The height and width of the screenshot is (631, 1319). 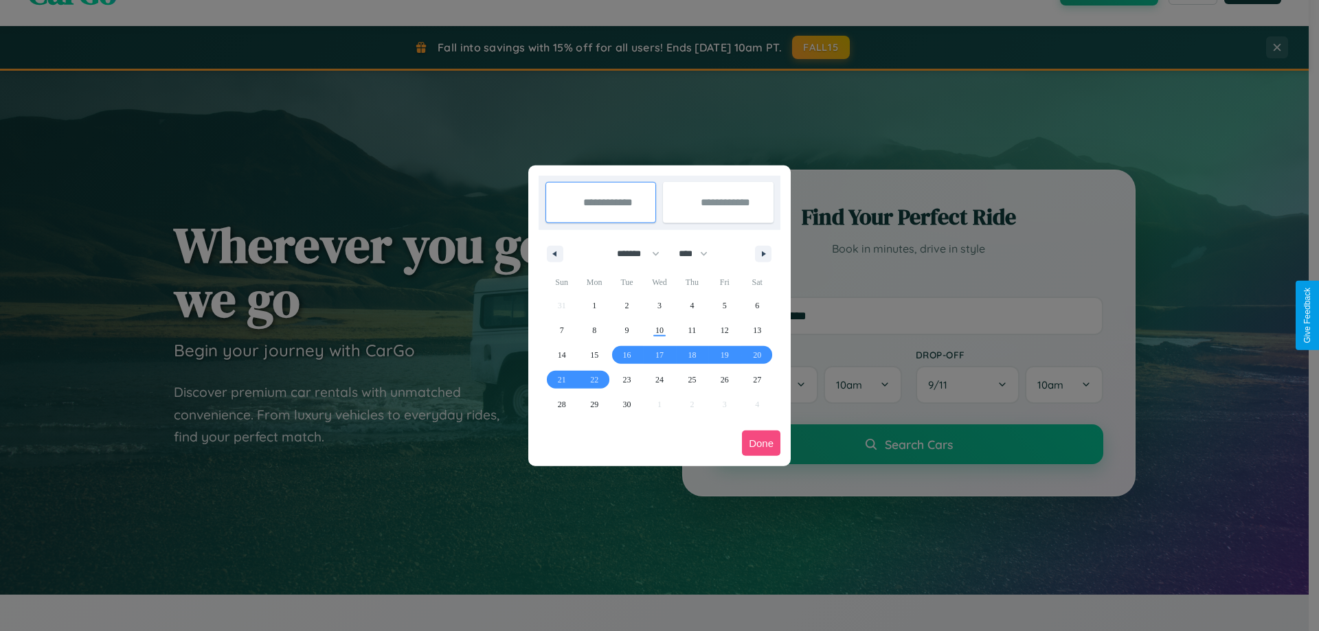 What do you see at coordinates (561, 330) in the screenshot?
I see `button: 7` at bounding box center [561, 330].